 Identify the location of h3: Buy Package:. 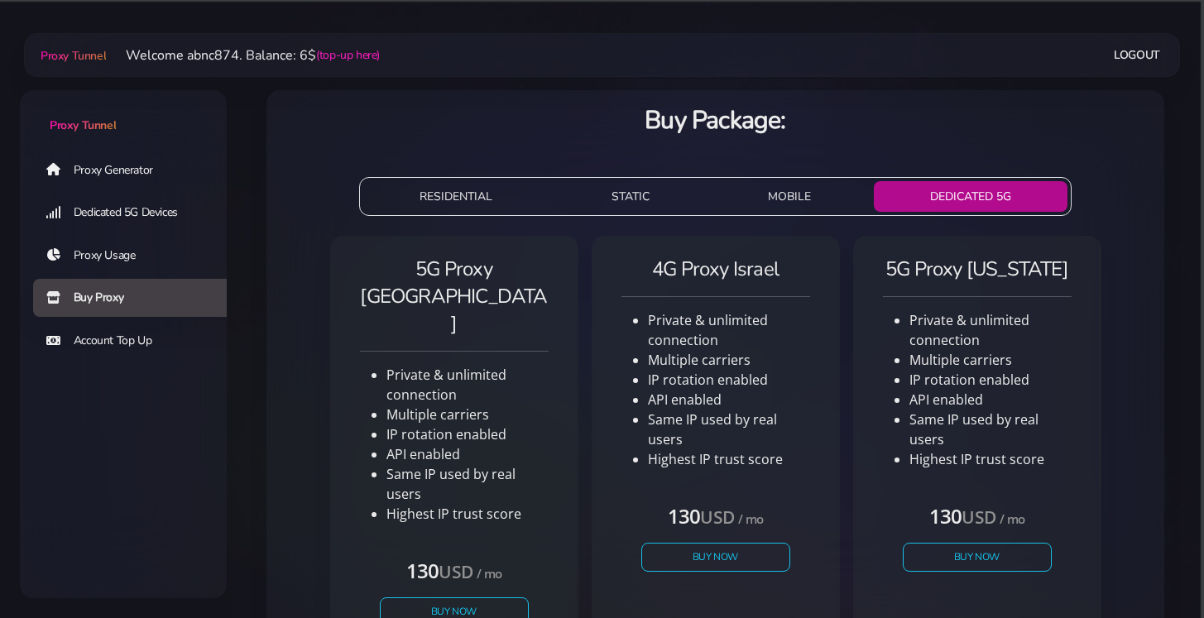
(715, 120).